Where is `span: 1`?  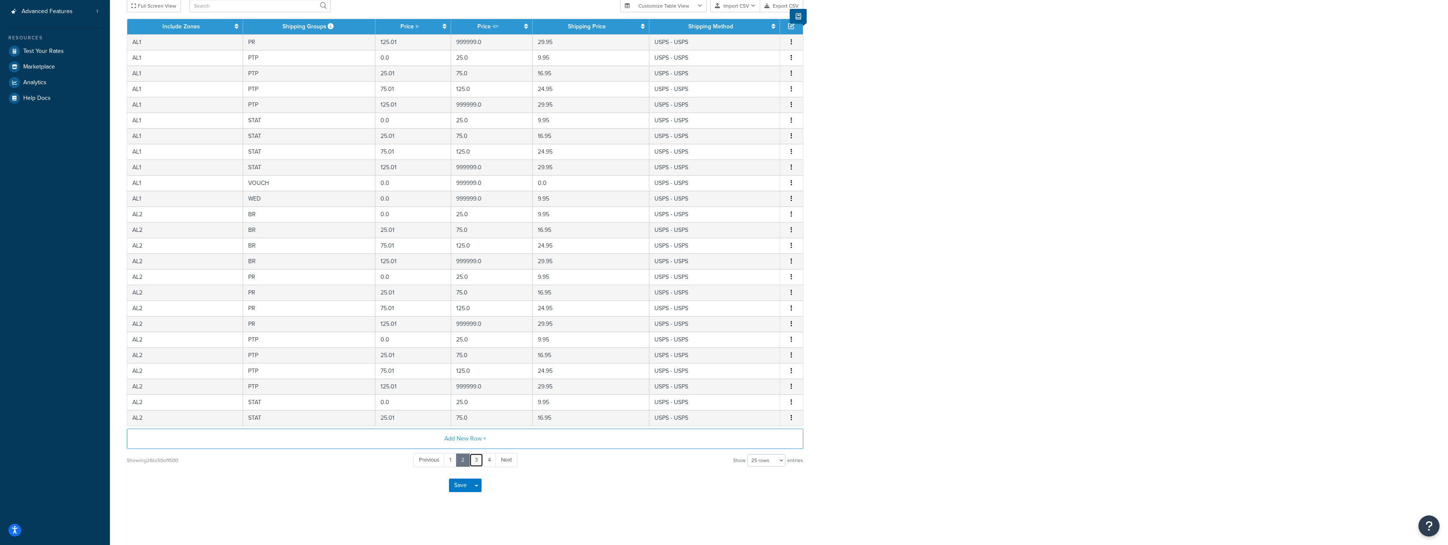 span: 1 is located at coordinates (97, 11).